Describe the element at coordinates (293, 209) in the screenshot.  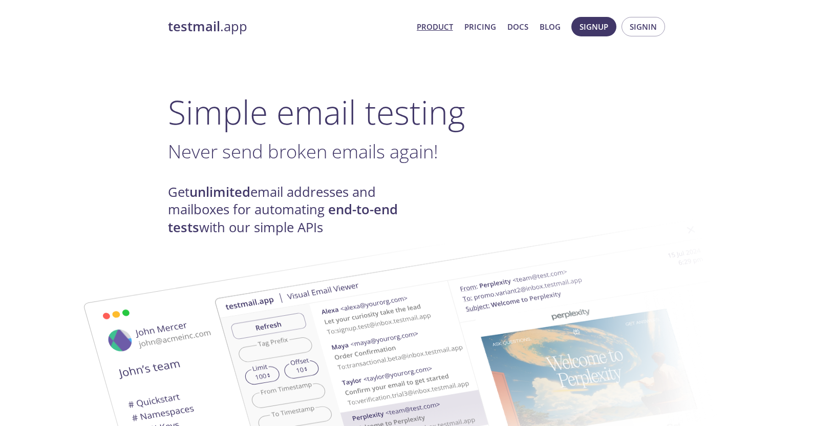
I see `h4: Get email addresses and mailboxes for automating with our simple APIs` at that location.